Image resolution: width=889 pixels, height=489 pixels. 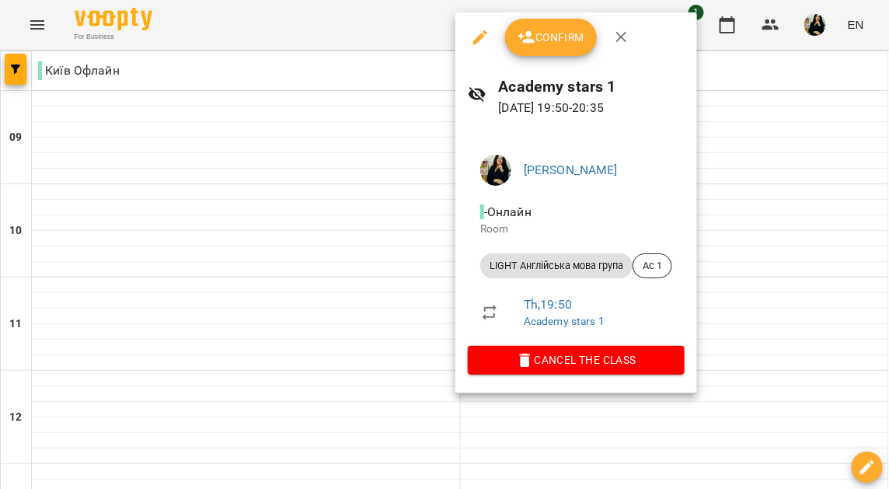 I want to click on span: - Онлайн, so click(x=508, y=211).